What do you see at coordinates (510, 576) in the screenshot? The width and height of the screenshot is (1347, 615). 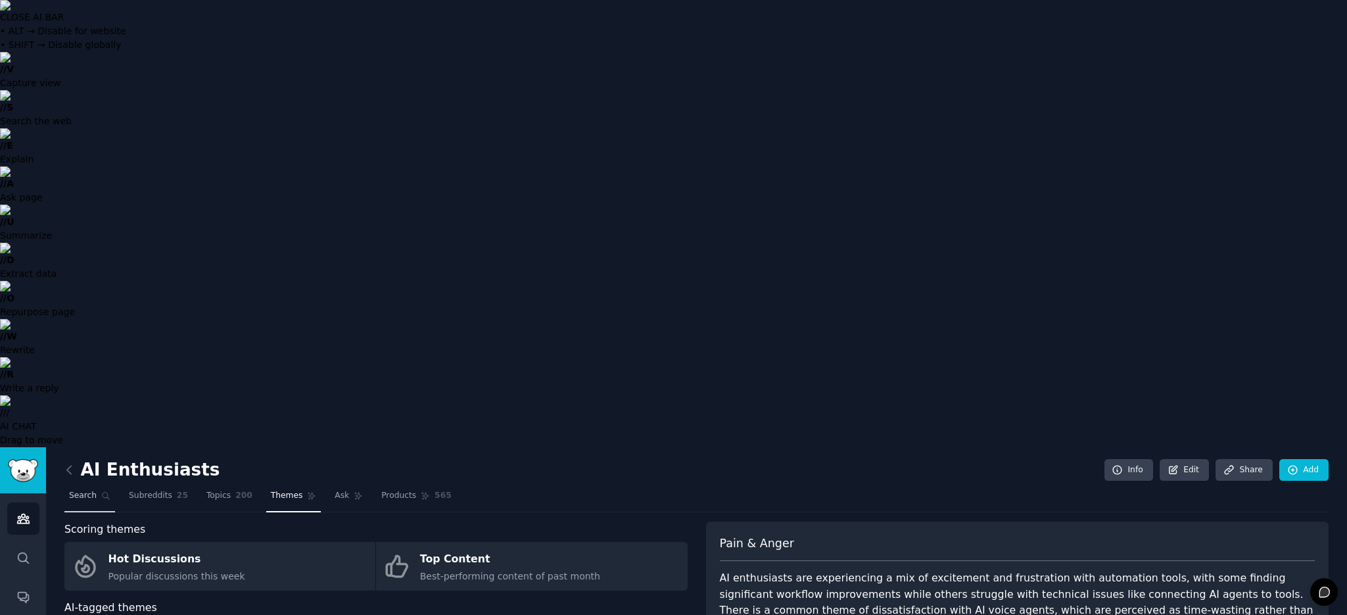 I see `span: Best-performing content of past month` at bounding box center [510, 576].